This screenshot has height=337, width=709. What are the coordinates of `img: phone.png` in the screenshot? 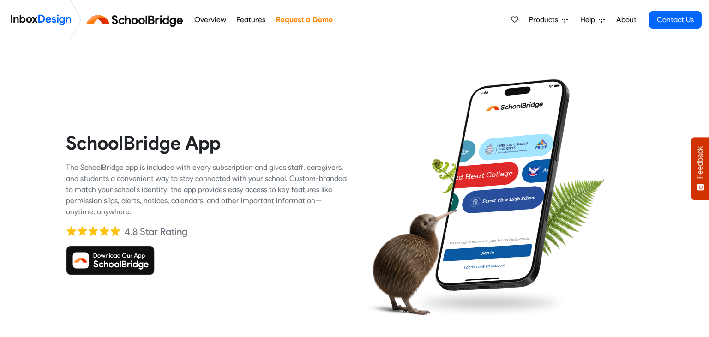 It's located at (502, 185).